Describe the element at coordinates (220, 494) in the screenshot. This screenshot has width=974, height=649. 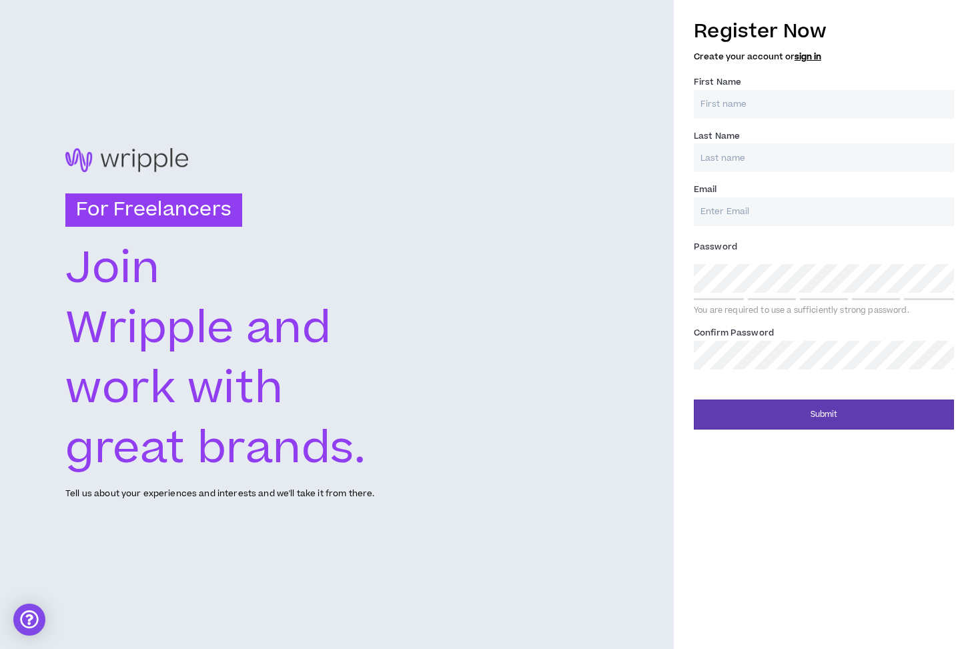
I see `p: Tell us about your experiences and interests and we'll take it from there.` at that location.